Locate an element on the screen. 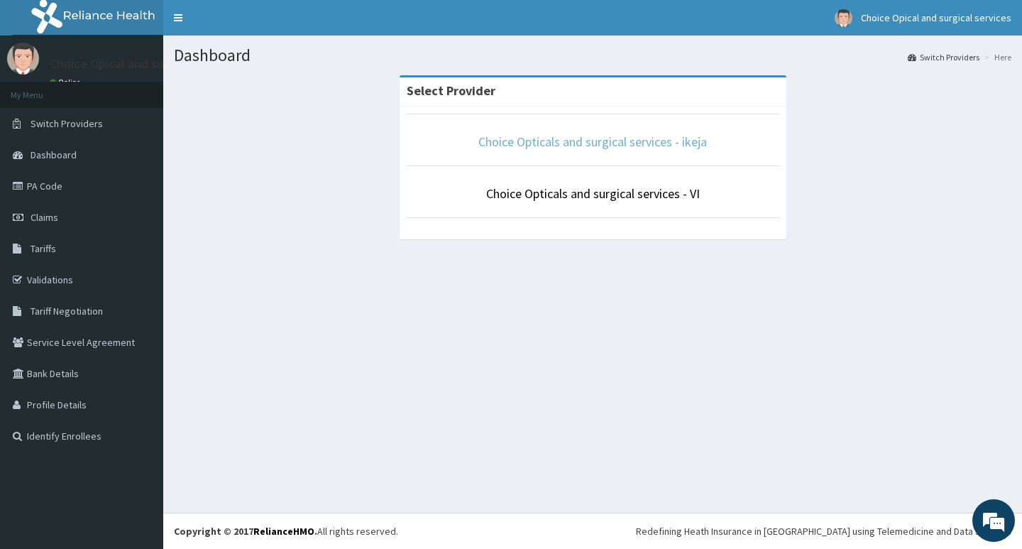 Image resolution: width=1022 pixels, height=549 pixels. a: Online is located at coordinates (67, 82).